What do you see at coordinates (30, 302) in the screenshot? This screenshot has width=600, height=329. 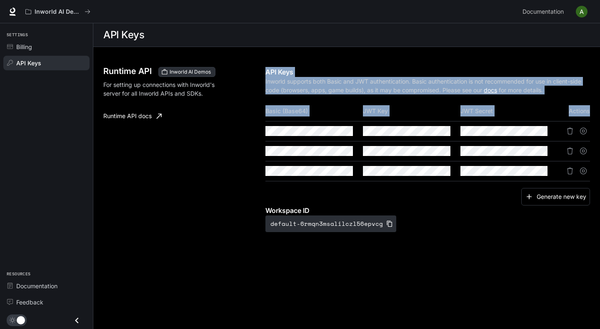 I see `span: Feedback` at bounding box center [30, 302].